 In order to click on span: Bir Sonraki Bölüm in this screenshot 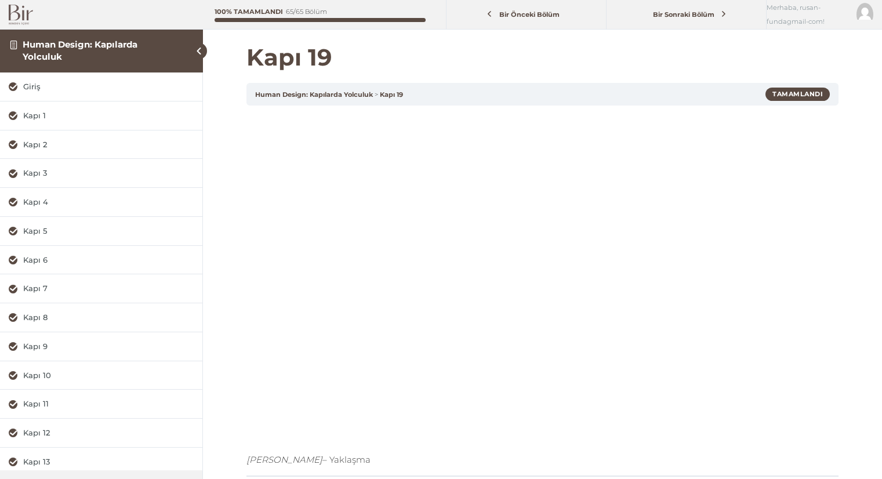, I will do `click(683, 14)`.